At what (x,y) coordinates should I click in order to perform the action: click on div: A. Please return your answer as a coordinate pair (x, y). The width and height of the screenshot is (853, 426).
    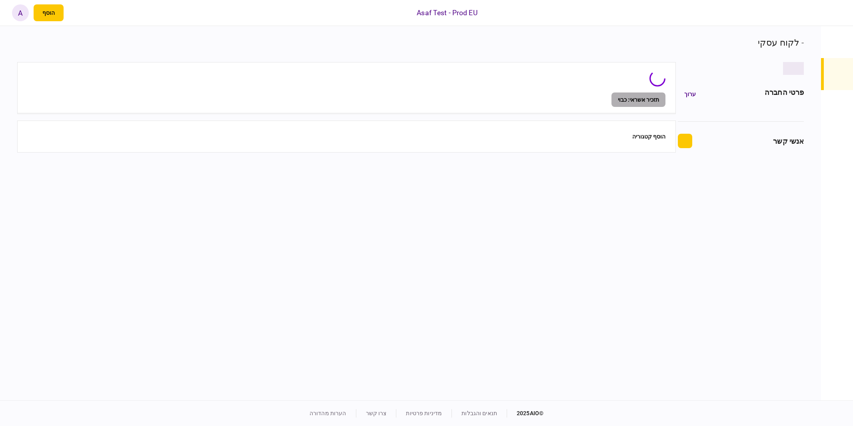
    Looking at the image, I should click on (20, 13).